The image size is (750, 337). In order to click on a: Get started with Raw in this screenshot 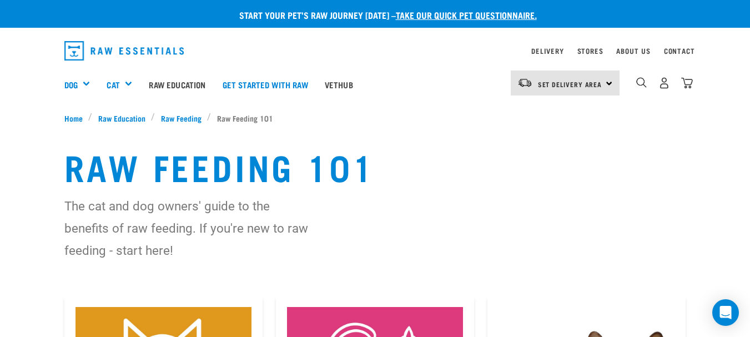, I will do `click(265, 84)`.